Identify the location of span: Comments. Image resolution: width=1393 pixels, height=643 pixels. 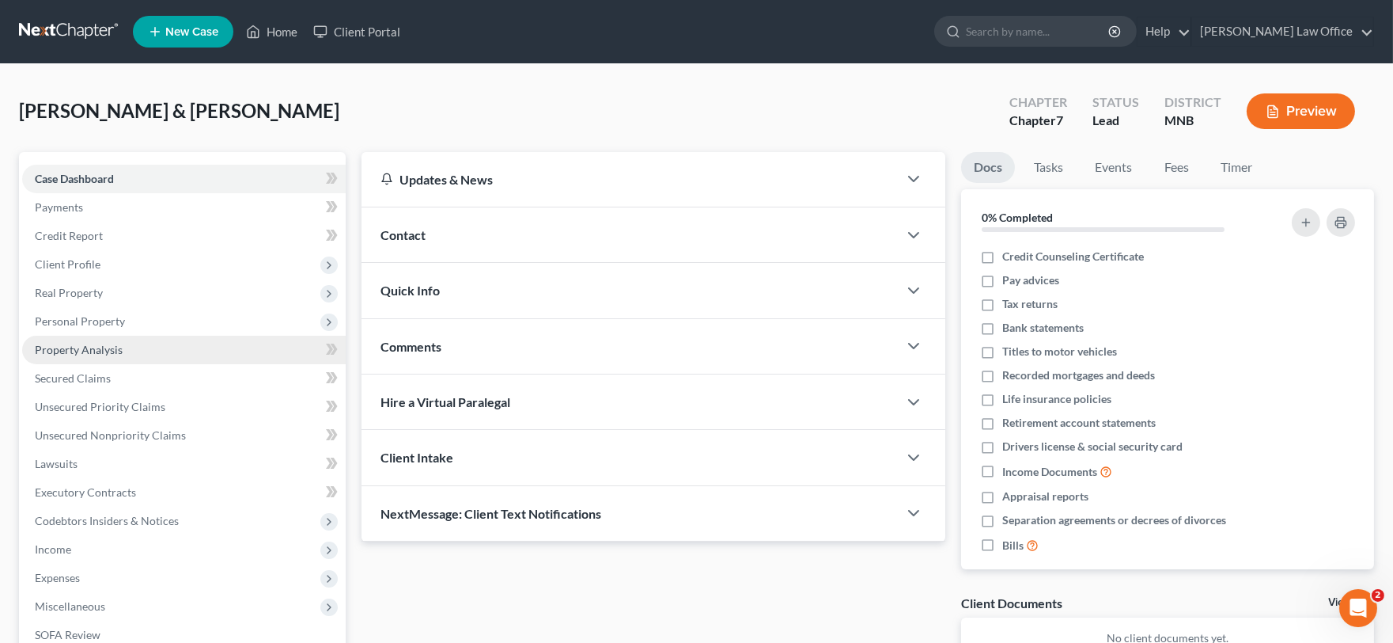
(411, 346).